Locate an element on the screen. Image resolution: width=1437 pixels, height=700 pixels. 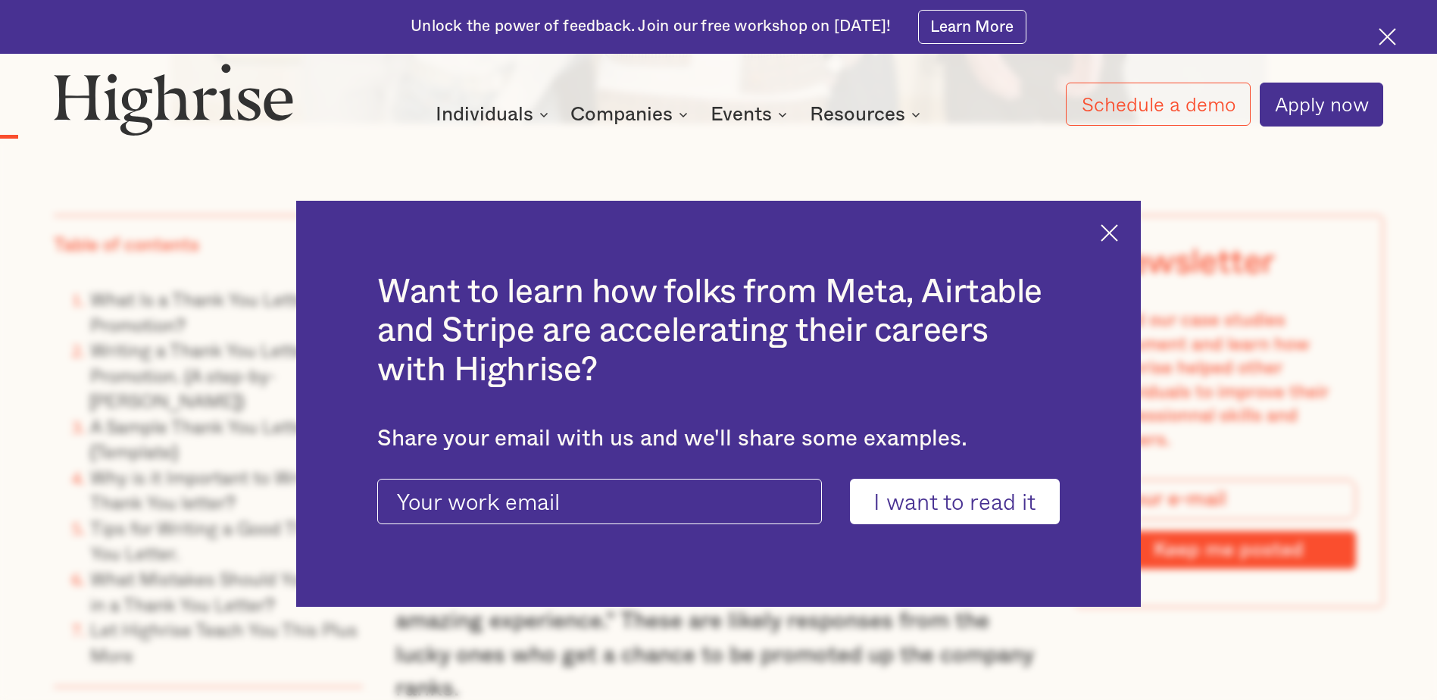
div: Share your email with us and we'll share some examples. is located at coordinates (718, 439).